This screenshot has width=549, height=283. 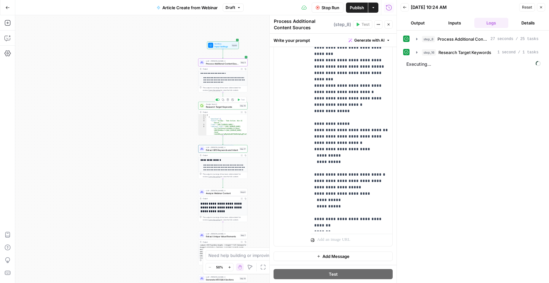 What do you see at coordinates (333, 40) in the screenshot?
I see `div: Write your prompt` at bounding box center [333, 40].